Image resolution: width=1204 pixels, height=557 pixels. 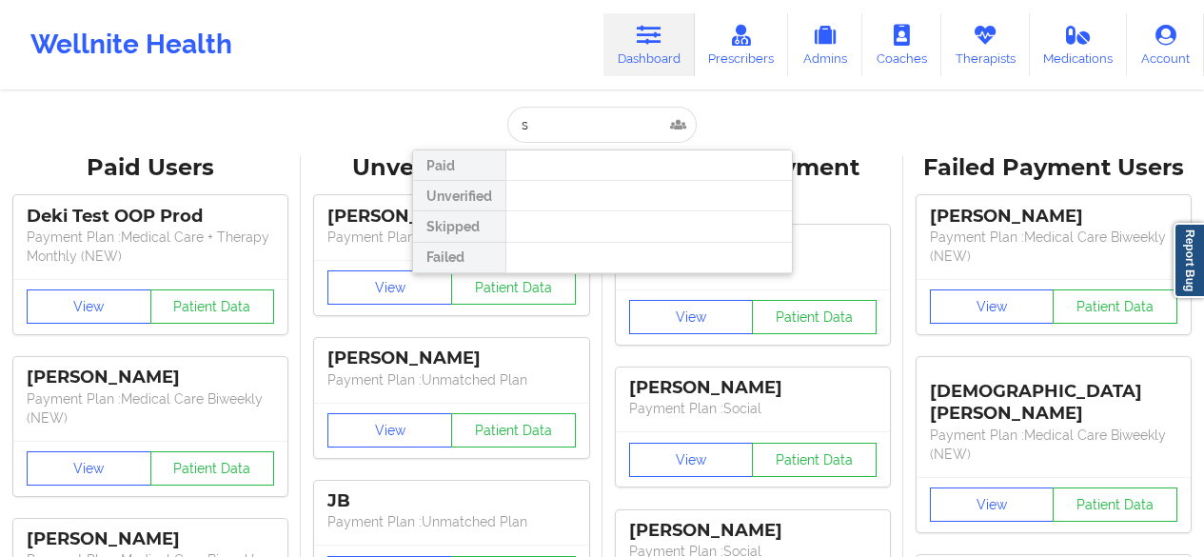 I want to click on a: Account, so click(x=1165, y=45).